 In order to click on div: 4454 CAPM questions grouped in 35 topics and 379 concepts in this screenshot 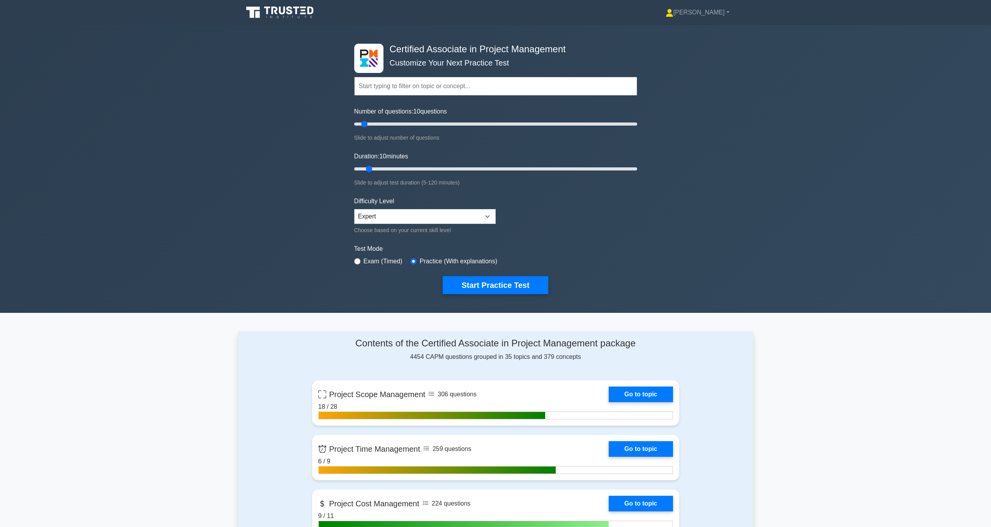, I will do `click(496, 349)`.